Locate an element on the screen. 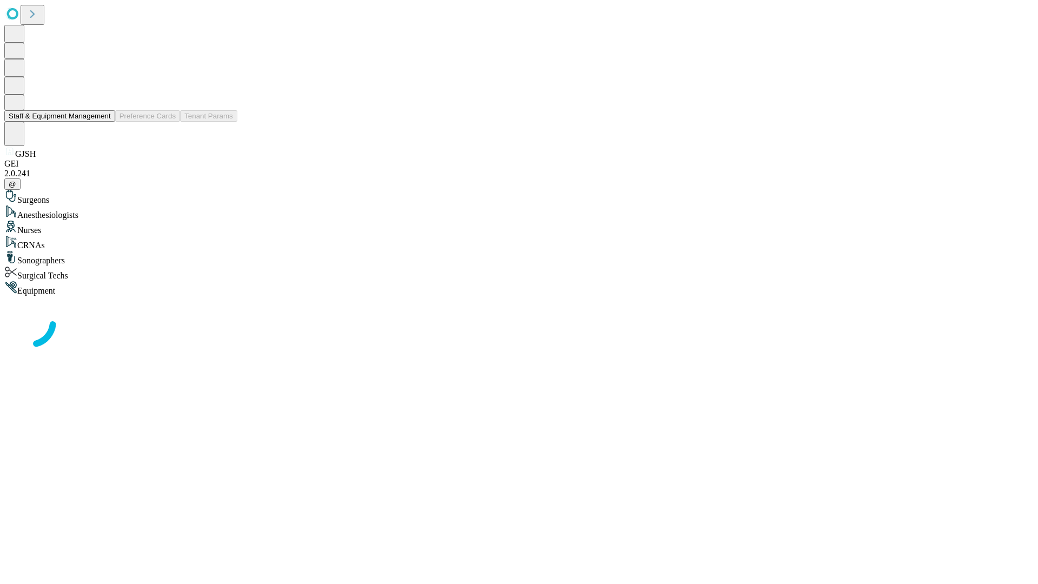  div: Equipment is located at coordinates (519, 288).